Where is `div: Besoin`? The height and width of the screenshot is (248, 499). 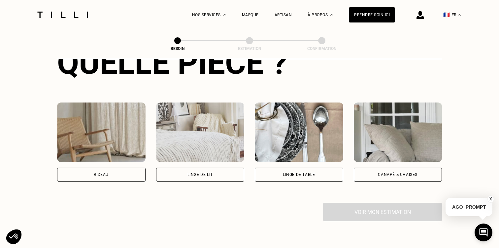
div: Besoin is located at coordinates (178, 49).